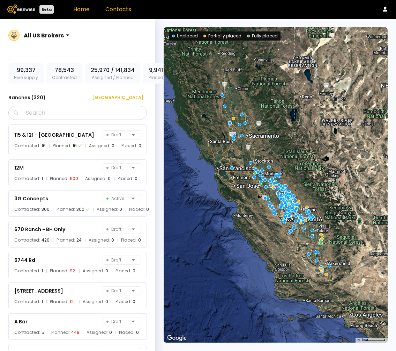 This screenshot has width=396, height=351. I want to click on a: Contacts, so click(118, 9).